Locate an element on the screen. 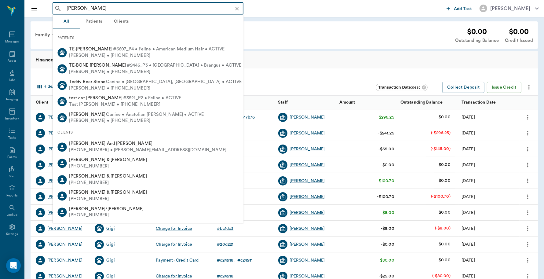 This screenshot has height=279, width=544. td: (-$296.25) is located at coordinates (441, 133).